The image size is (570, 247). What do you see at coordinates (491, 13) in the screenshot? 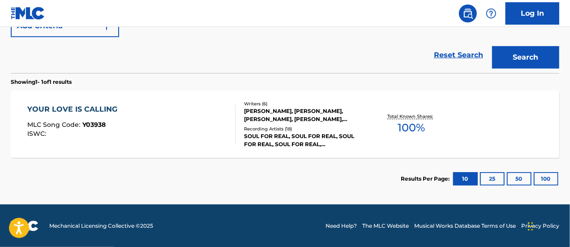
I see `div: Help` at bounding box center [491, 13].